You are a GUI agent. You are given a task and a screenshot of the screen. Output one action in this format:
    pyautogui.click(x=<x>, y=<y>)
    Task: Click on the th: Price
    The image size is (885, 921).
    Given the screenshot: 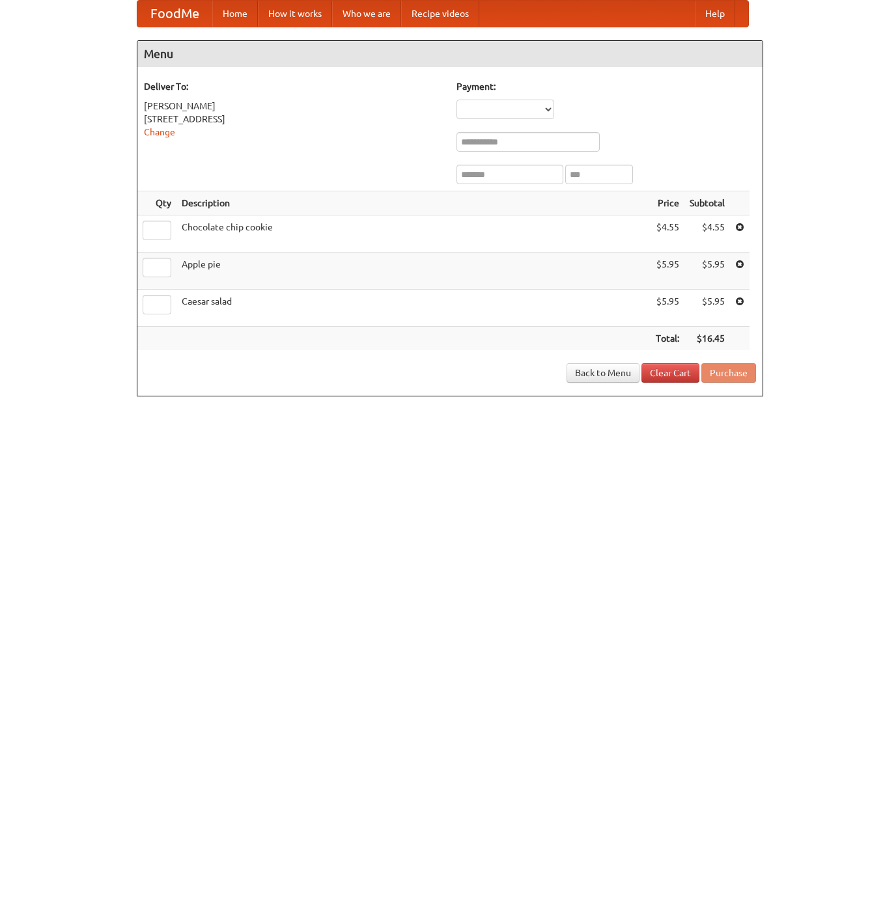 What is the action you would take?
    pyautogui.click(x=667, y=203)
    